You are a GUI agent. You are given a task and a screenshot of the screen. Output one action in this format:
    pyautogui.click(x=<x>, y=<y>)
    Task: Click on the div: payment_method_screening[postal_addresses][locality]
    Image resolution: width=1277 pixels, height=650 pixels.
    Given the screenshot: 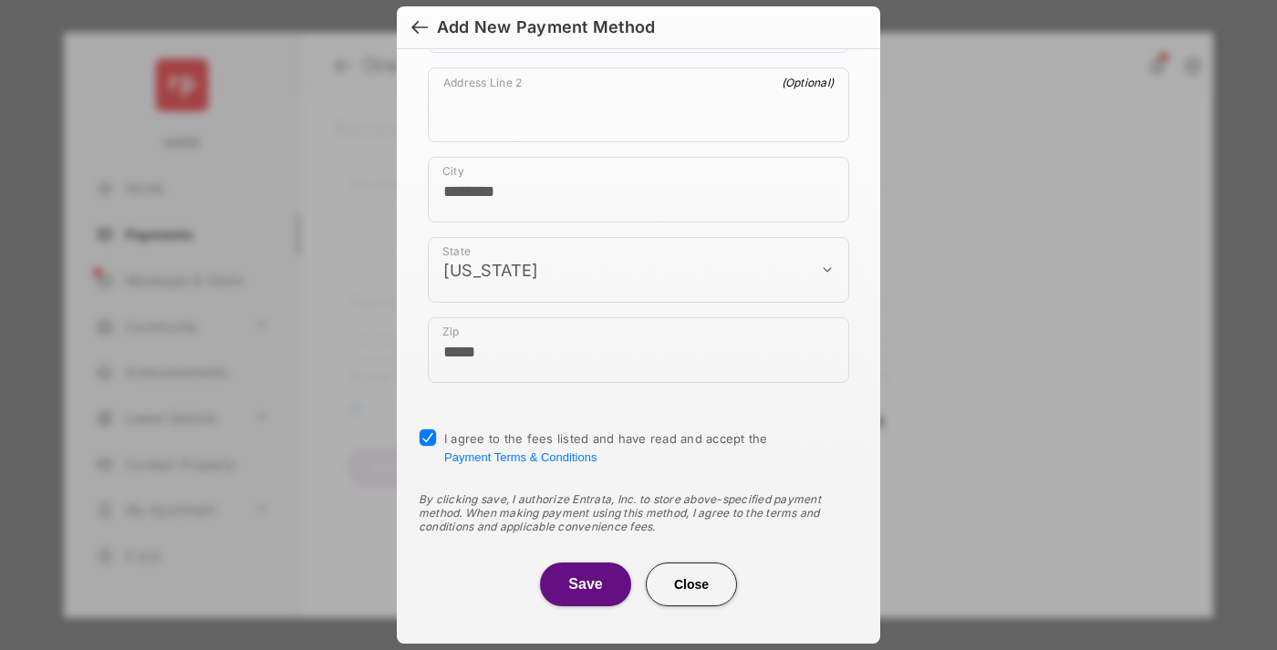 What is the action you would take?
    pyautogui.click(x=639, y=190)
    